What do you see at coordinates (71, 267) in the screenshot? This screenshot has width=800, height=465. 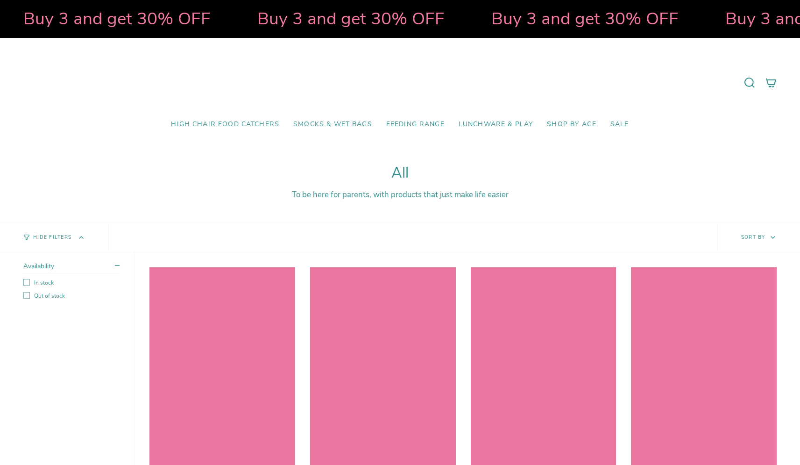 I see `summary: Availability` at bounding box center [71, 267].